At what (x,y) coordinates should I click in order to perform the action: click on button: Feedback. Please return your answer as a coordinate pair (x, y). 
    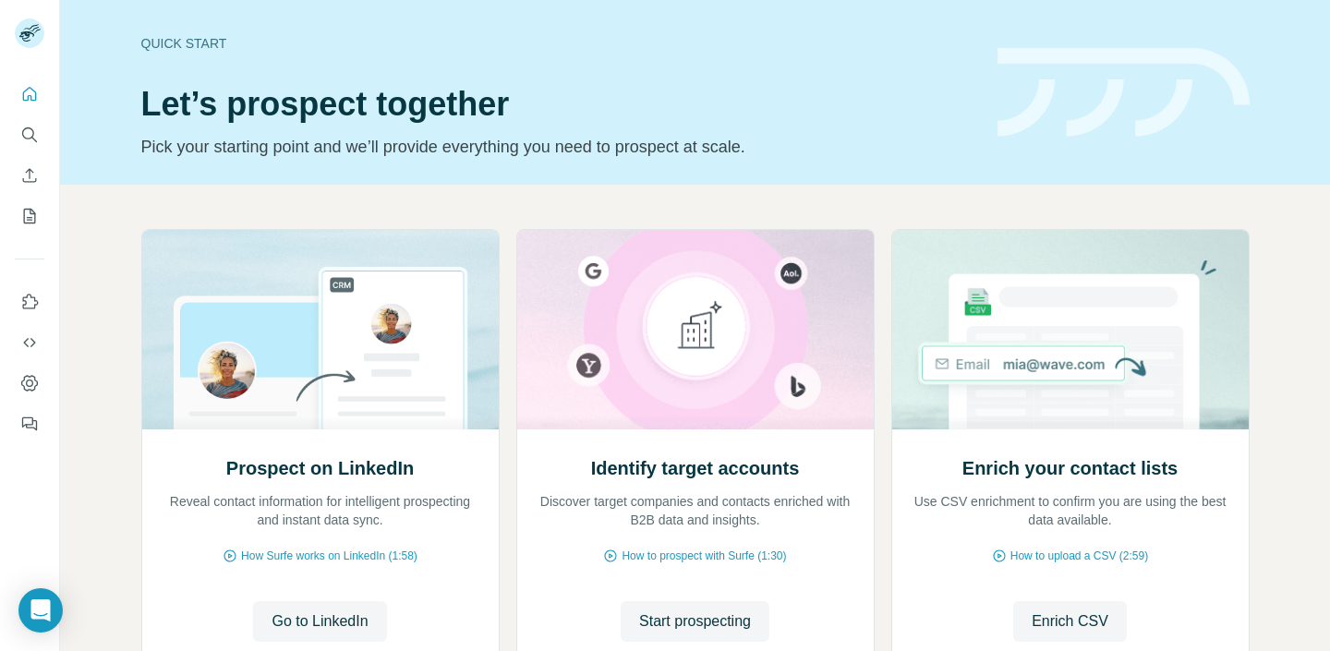
    Looking at the image, I should click on (30, 424).